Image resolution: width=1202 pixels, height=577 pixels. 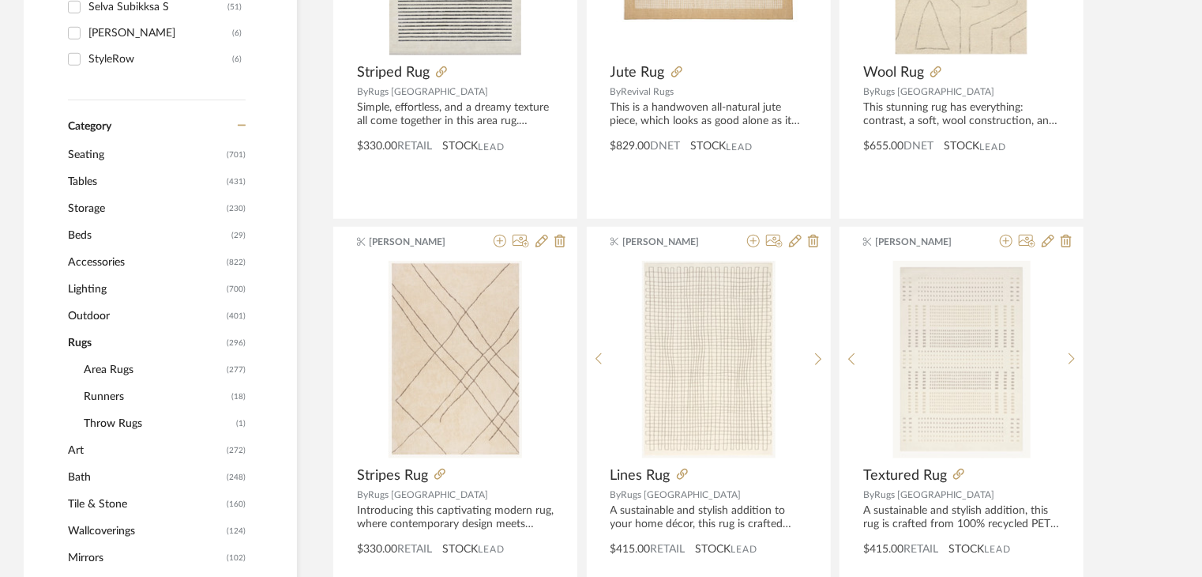 What do you see at coordinates (145, 209) in the screenshot?
I see `span: Storage` at bounding box center [145, 209].